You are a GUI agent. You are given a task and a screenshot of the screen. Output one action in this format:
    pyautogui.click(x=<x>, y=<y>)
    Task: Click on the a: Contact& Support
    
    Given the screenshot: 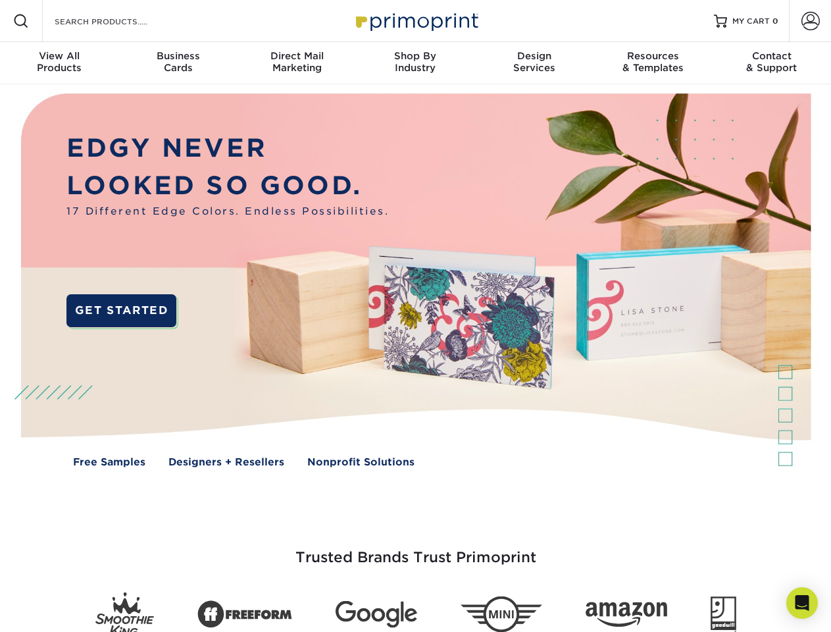 What is the action you would take?
    pyautogui.click(x=772, y=63)
    